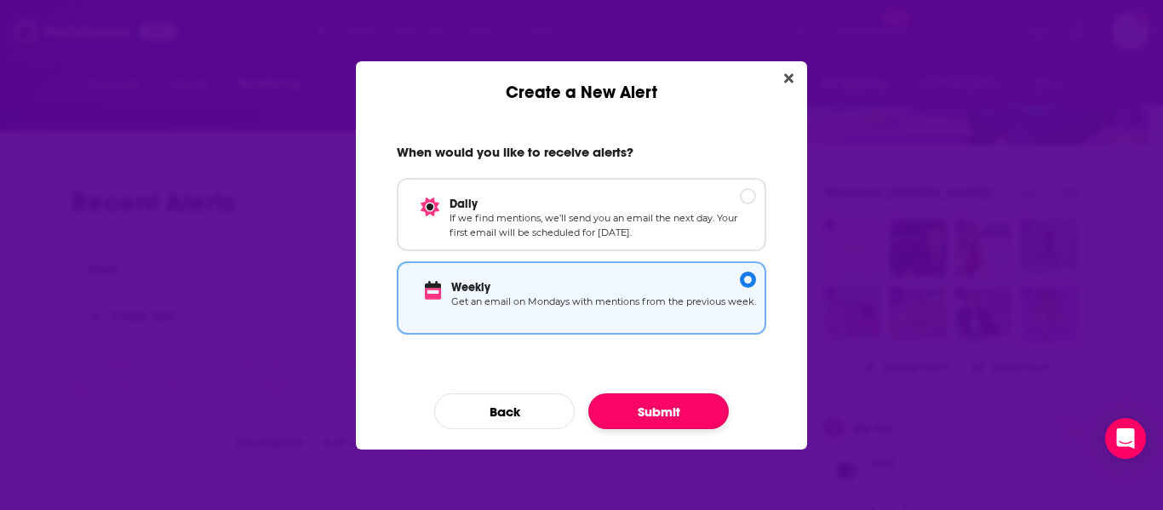 Image resolution: width=1163 pixels, height=510 pixels. I want to click on div: Open Intercom Messenger, so click(1125, 438).